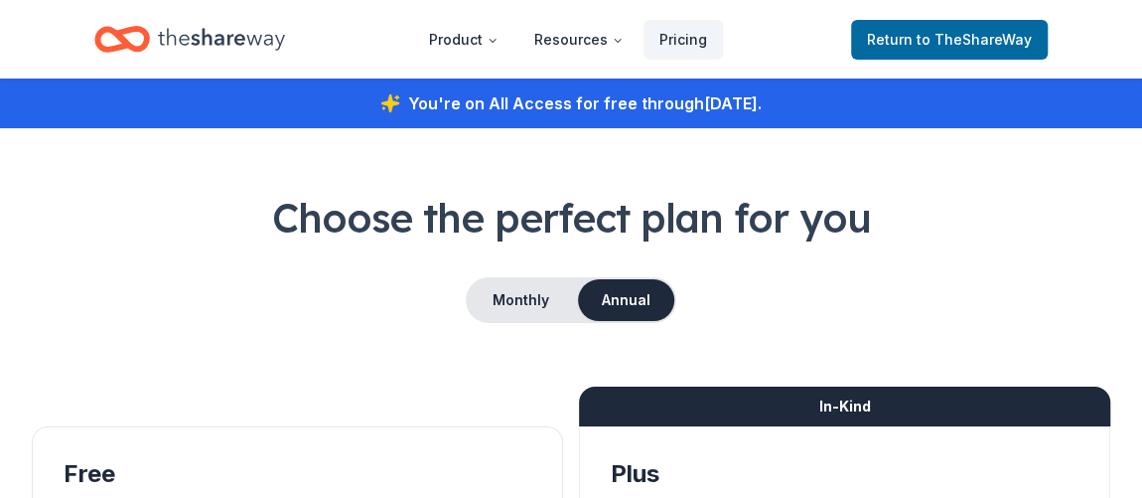  Describe the element at coordinates (950, 40) in the screenshot. I see `a: Returnto TheShareWay` at that location.